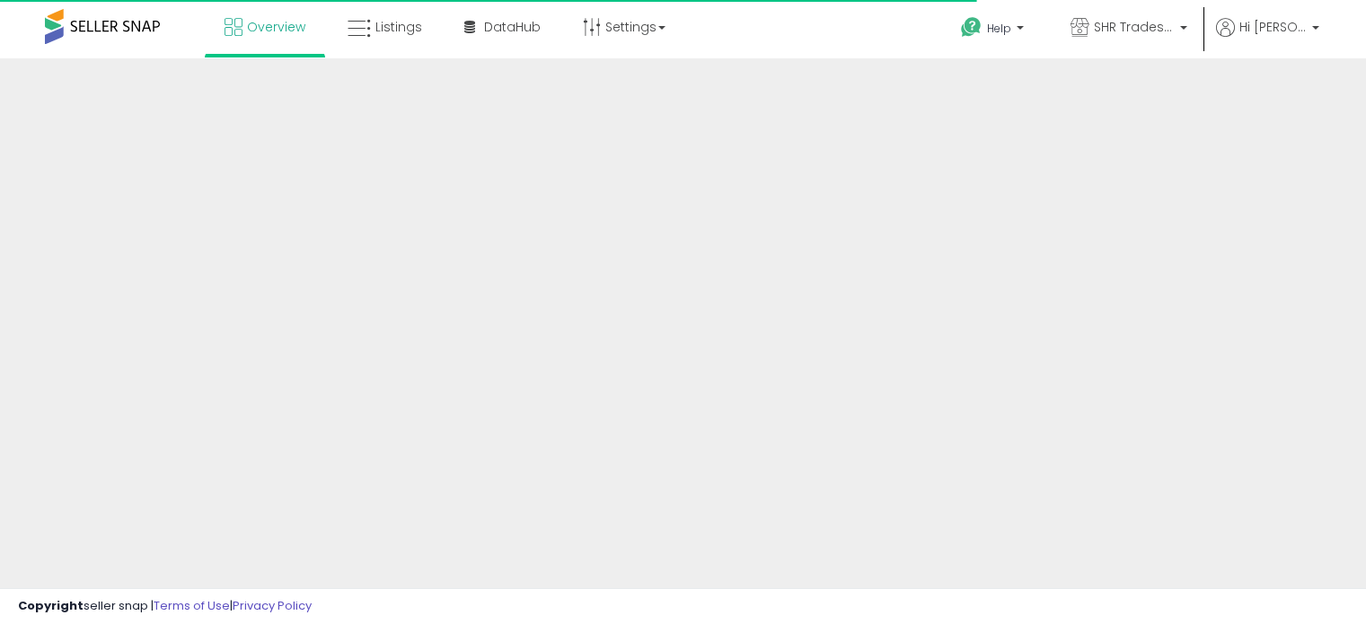 The height and width of the screenshot is (624, 1366). I want to click on a: Help, so click(994, 31).